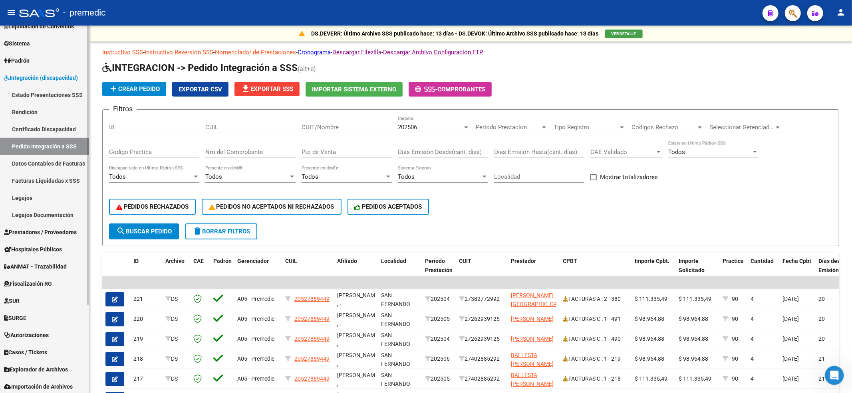  Describe the element at coordinates (200, 68) in the screenshot. I see `span: INTEGRACION -> Pedido Integración a SSS` at that location.